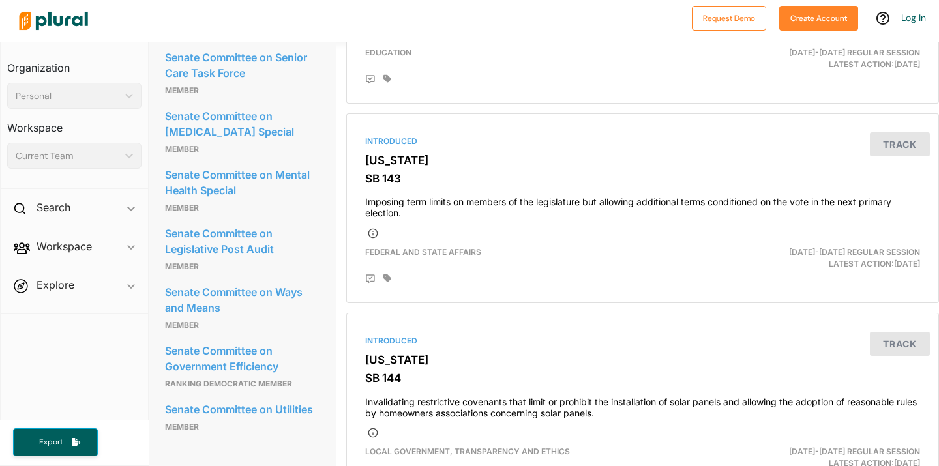 The image size is (939, 466). I want to click on button: Request Demo, so click(729, 18).